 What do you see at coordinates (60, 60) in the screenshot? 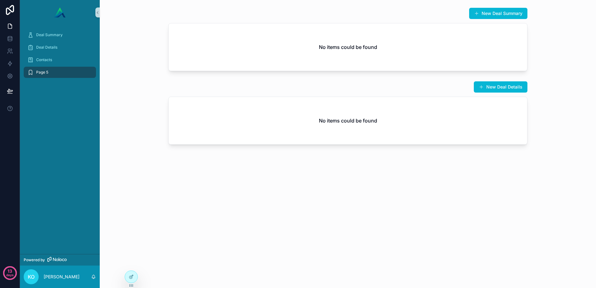
I see `a: Contacts` at bounding box center [60, 60].